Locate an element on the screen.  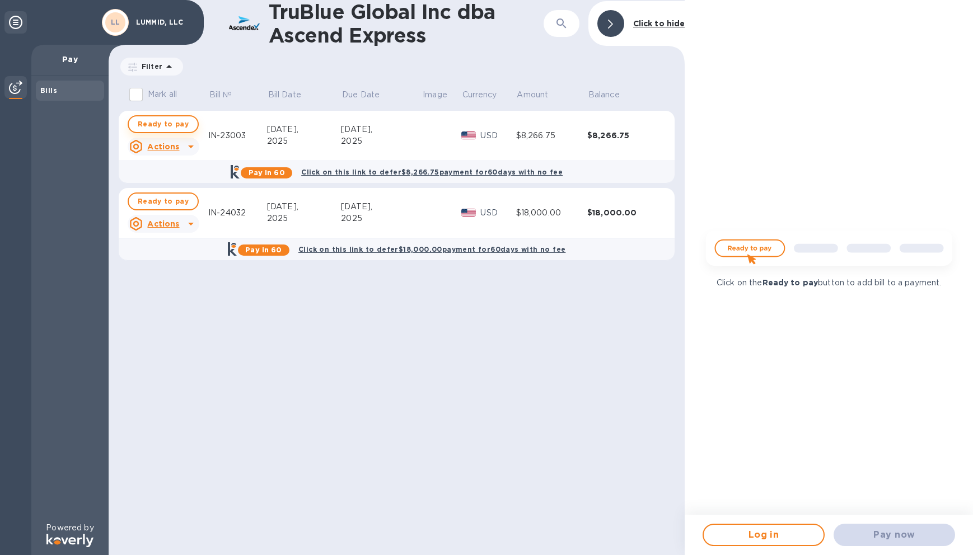
img: Logo is located at coordinates (70, 541).